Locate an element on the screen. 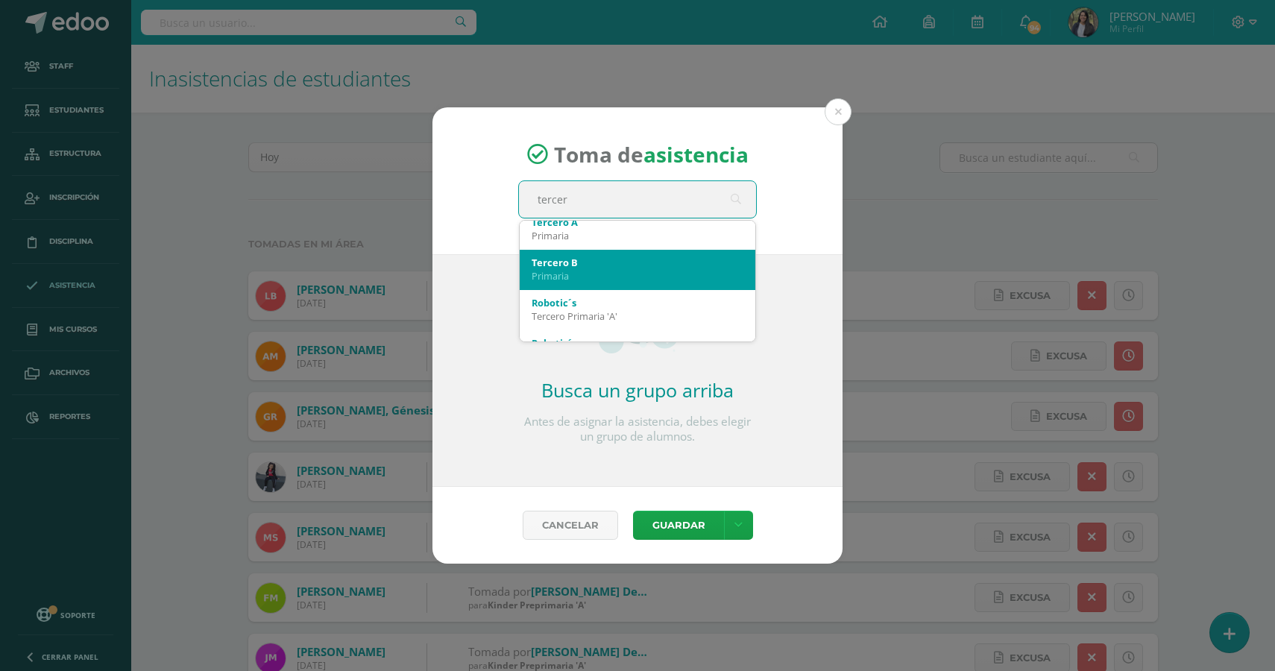 The image size is (1275, 671). div: Tercero Primaria 'A' is located at coordinates (638, 316).